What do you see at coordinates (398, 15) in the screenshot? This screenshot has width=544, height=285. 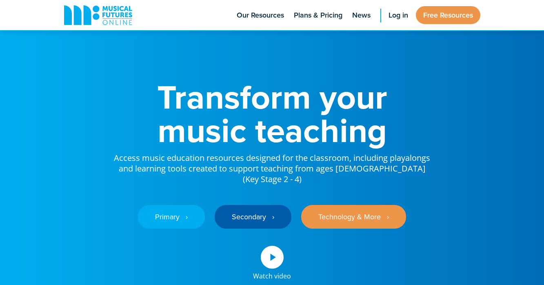 I see `span: Log in` at bounding box center [398, 15].